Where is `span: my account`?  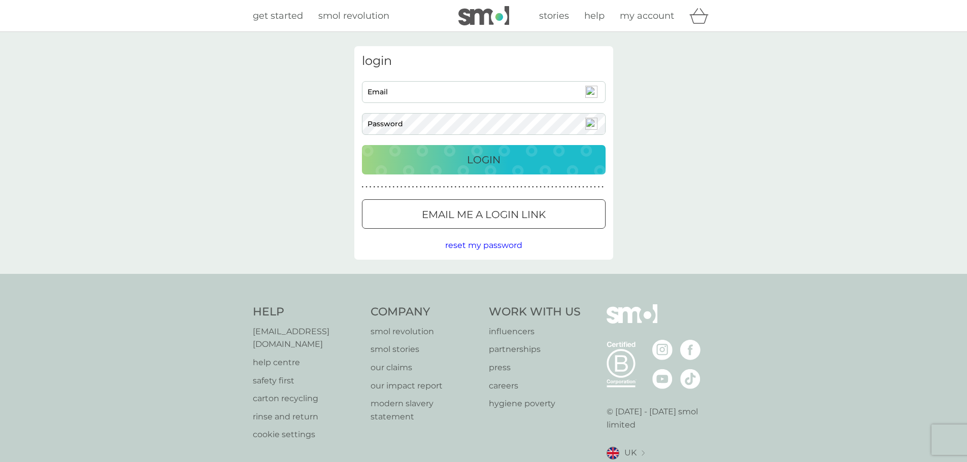 span: my account is located at coordinates (647, 16).